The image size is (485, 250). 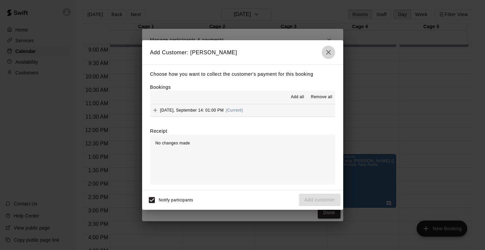 I want to click on label: Bookings, so click(x=160, y=87).